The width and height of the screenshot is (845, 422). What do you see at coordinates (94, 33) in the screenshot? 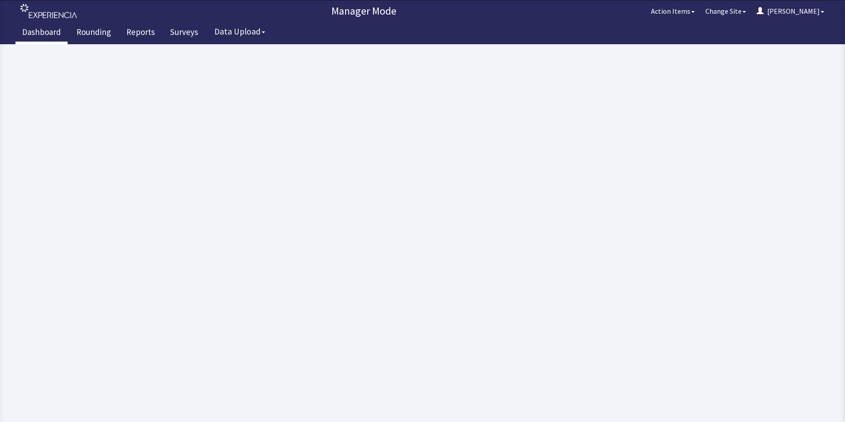
I see `a: Rounding` at bounding box center [94, 33].